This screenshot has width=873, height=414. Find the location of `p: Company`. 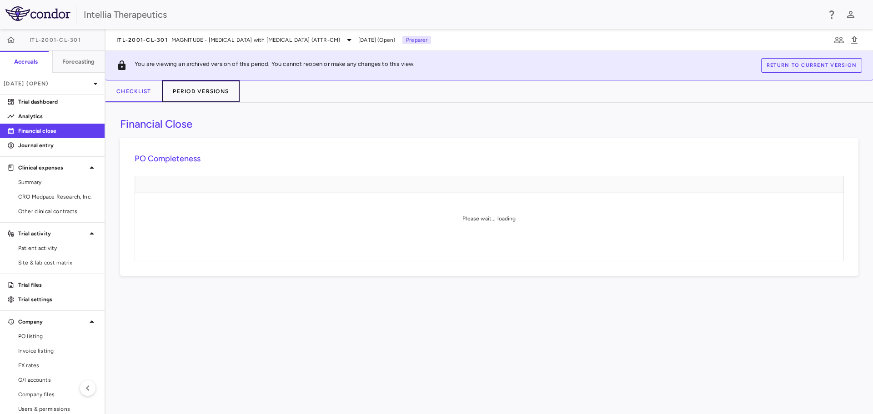

p: Company is located at coordinates (52, 322).